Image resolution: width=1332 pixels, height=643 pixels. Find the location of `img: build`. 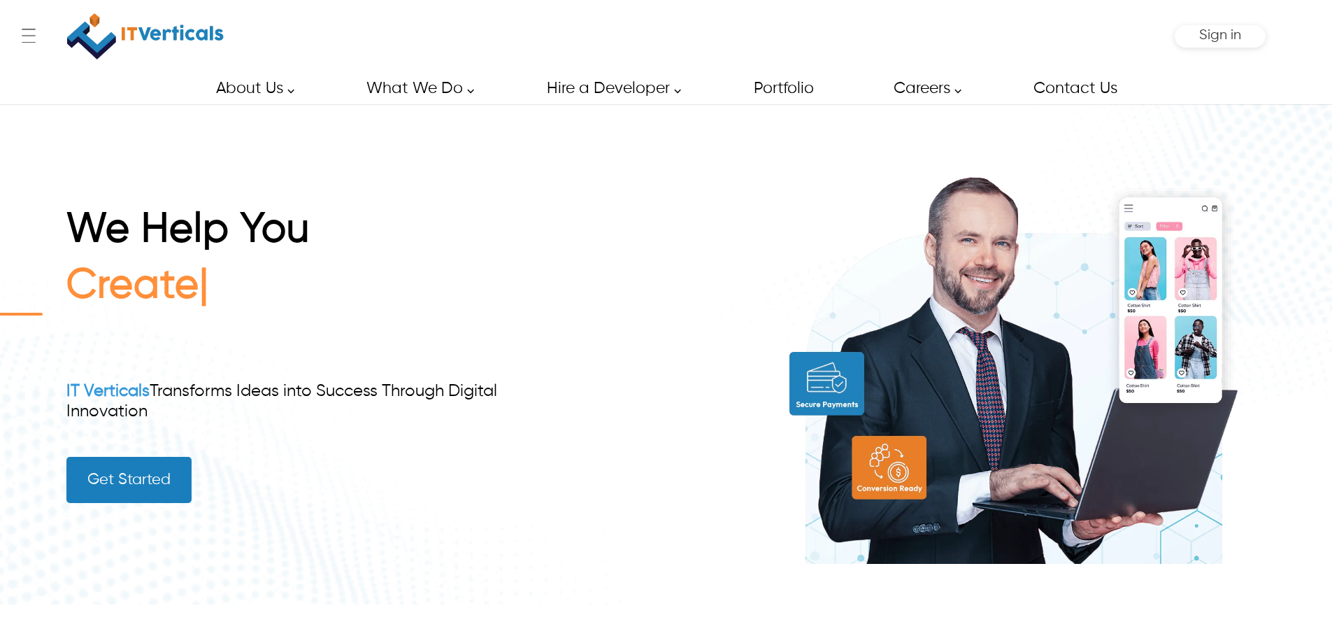

img: build is located at coordinates (1014, 354).